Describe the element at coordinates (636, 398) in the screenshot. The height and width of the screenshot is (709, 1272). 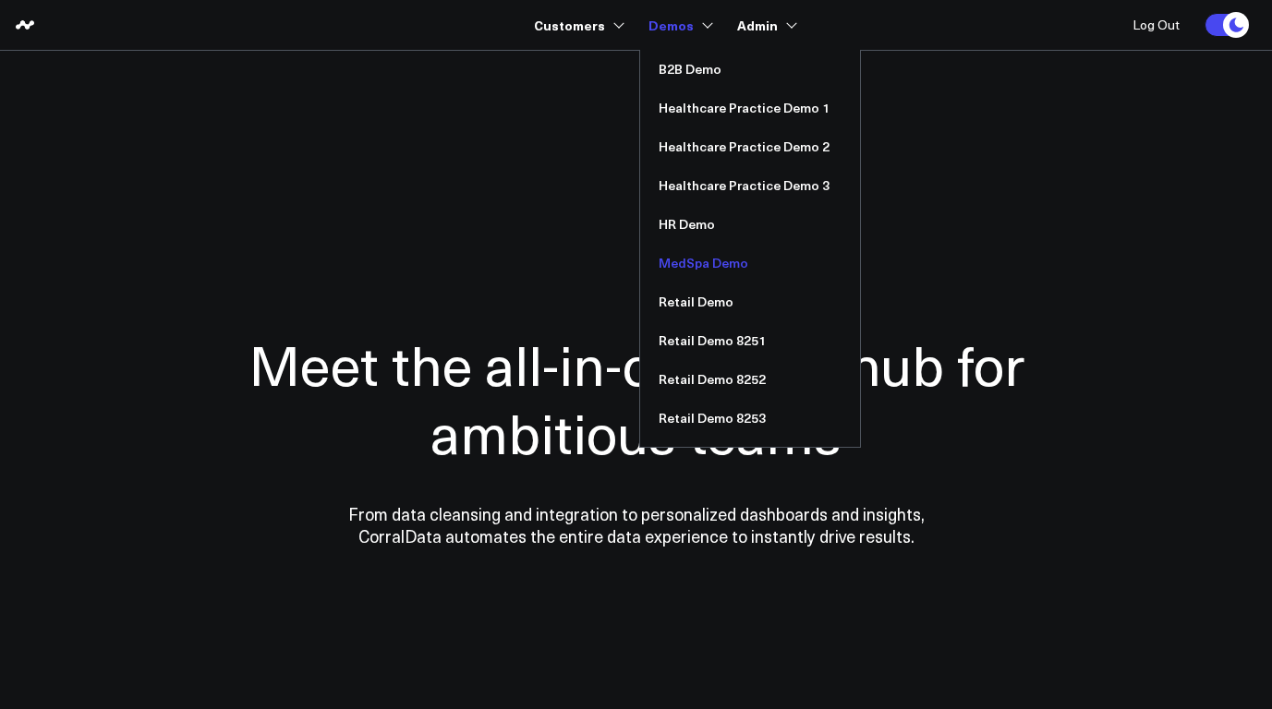
I see `h1: Meet the all-in-one data hub for ambitious teams` at that location.